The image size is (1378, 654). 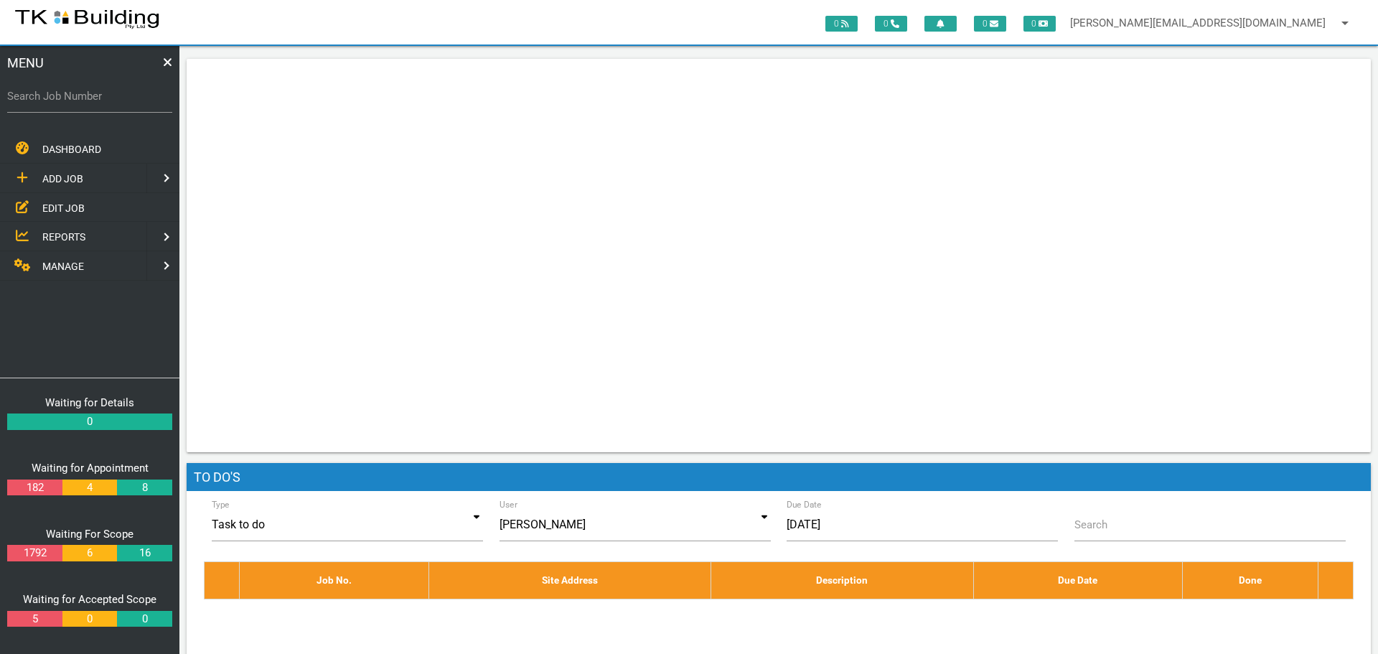 I want to click on label: Type, so click(x=220, y=505).